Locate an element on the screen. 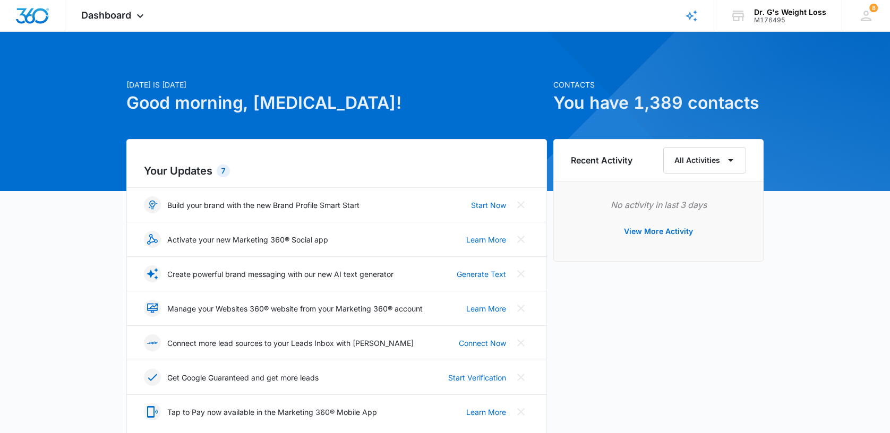  div: account name is located at coordinates (790, 12).